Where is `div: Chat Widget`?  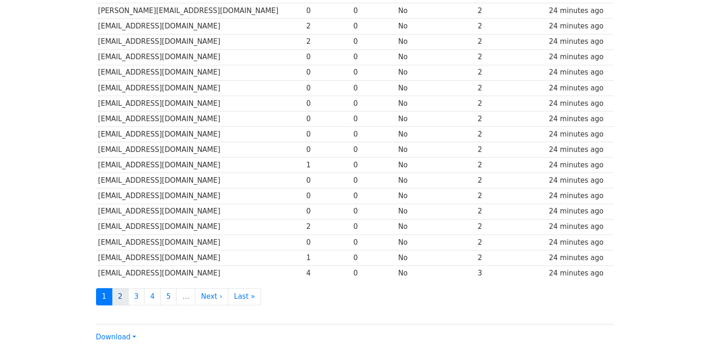
div: Chat Widget is located at coordinates (685, 322).